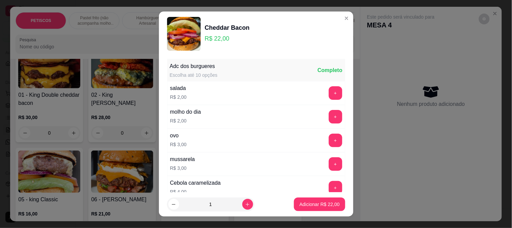 The height and width of the screenshot is (228, 512). Describe the element at coordinates (184, 34) in the screenshot. I see `img: product-image` at that location.